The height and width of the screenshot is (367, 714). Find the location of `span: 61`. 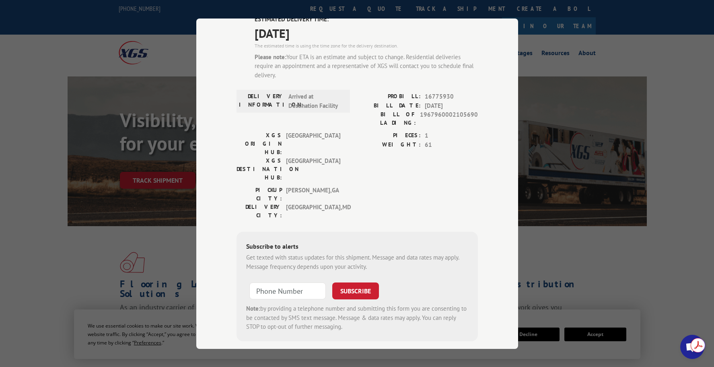

span: 61 is located at coordinates (451, 144).